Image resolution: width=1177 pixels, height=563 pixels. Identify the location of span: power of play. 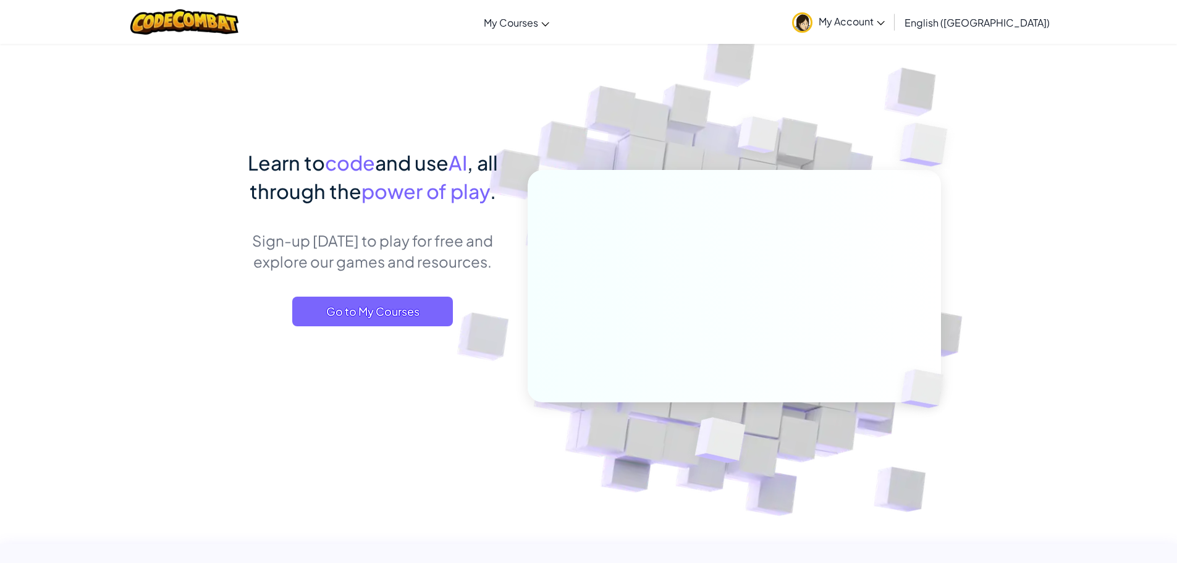
(426, 191).